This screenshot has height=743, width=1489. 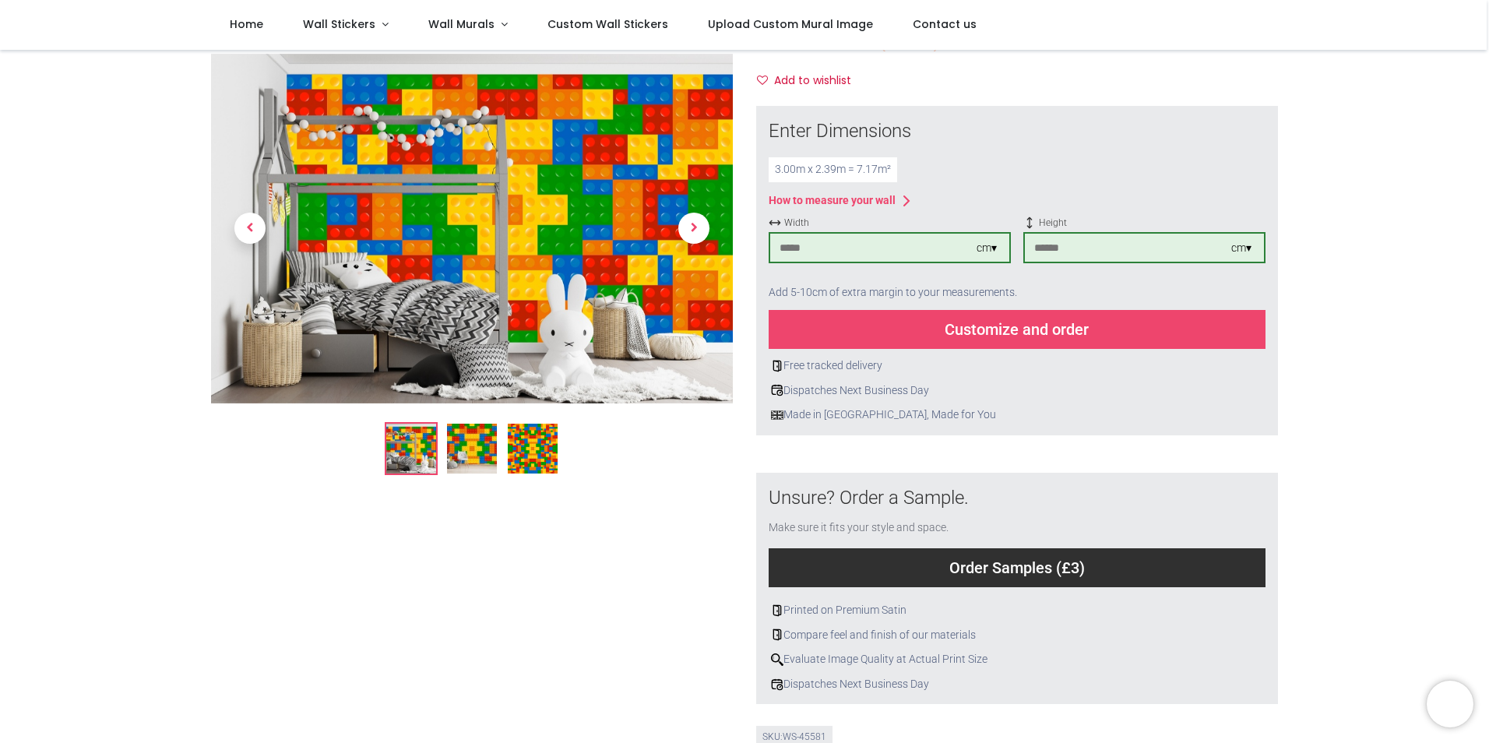 What do you see at coordinates (889, 223) in the screenshot?
I see `span: Width` at bounding box center [889, 223].